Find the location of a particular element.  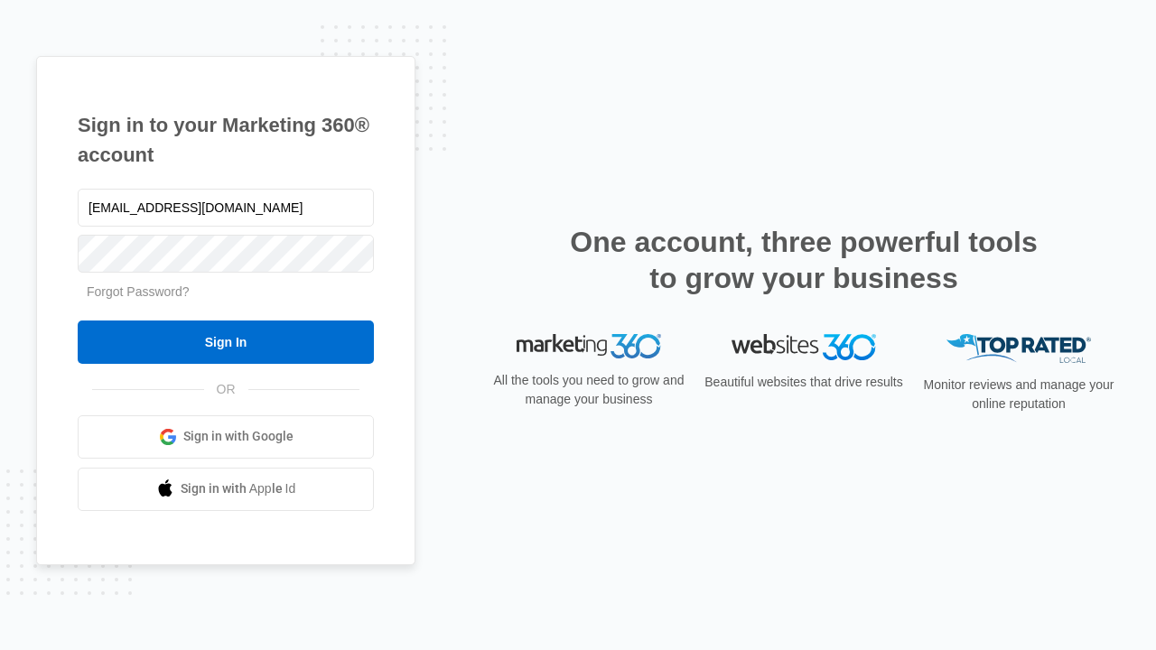

span: OR is located at coordinates (226, 389).